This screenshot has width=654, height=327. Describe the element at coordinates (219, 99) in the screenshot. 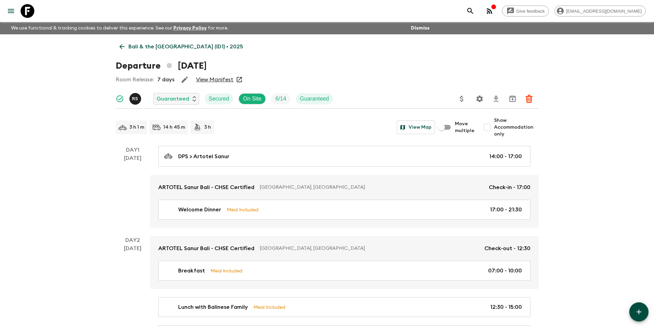

I see `div: Secured` at that location.